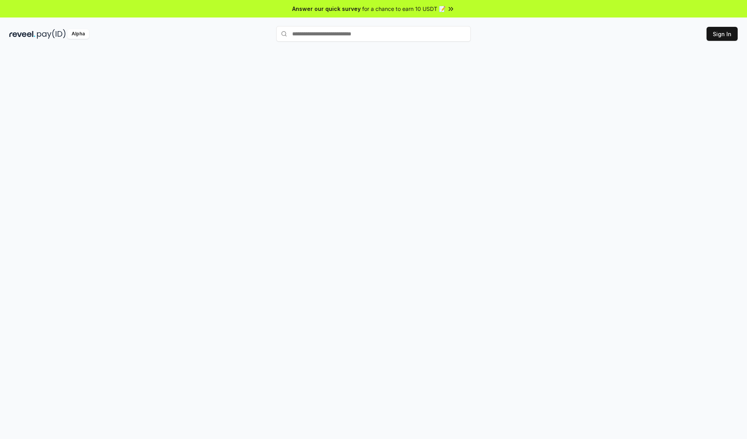  I want to click on span: Answer our quick survey, so click(327, 9).